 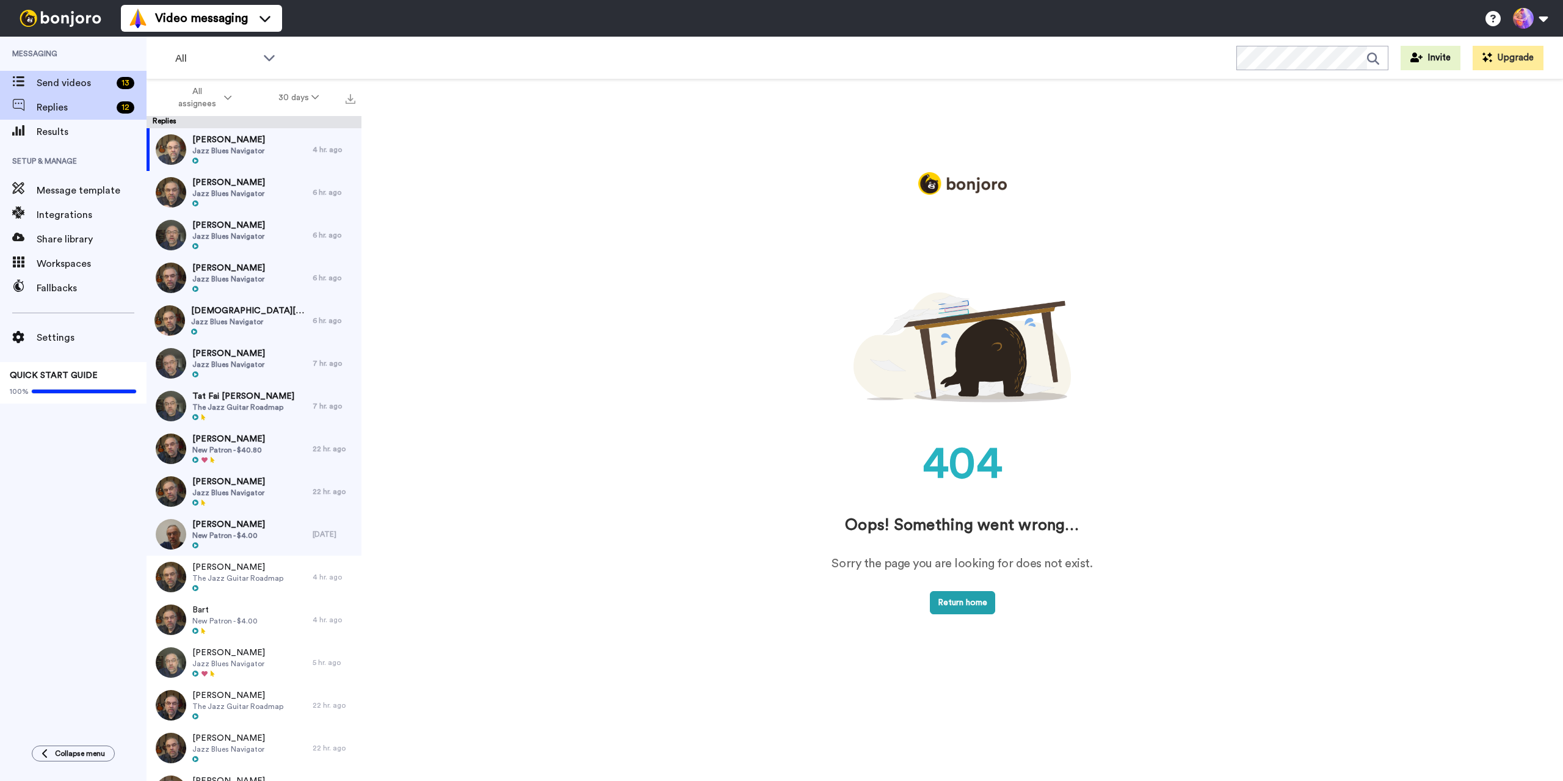 What do you see at coordinates (80, 754) in the screenshot?
I see `span: Collapse menu` at bounding box center [80, 754].